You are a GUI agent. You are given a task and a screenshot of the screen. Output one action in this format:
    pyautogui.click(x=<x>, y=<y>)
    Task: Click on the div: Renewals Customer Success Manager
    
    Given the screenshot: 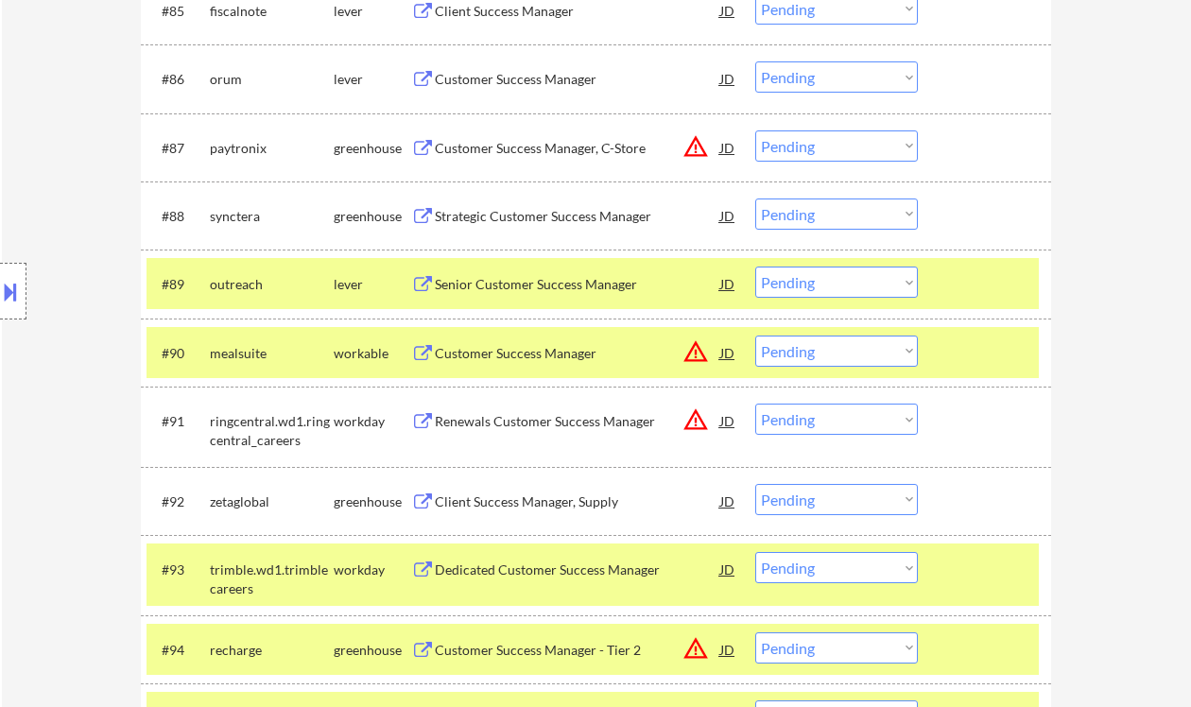 What is the action you would take?
    pyautogui.click(x=578, y=422)
    